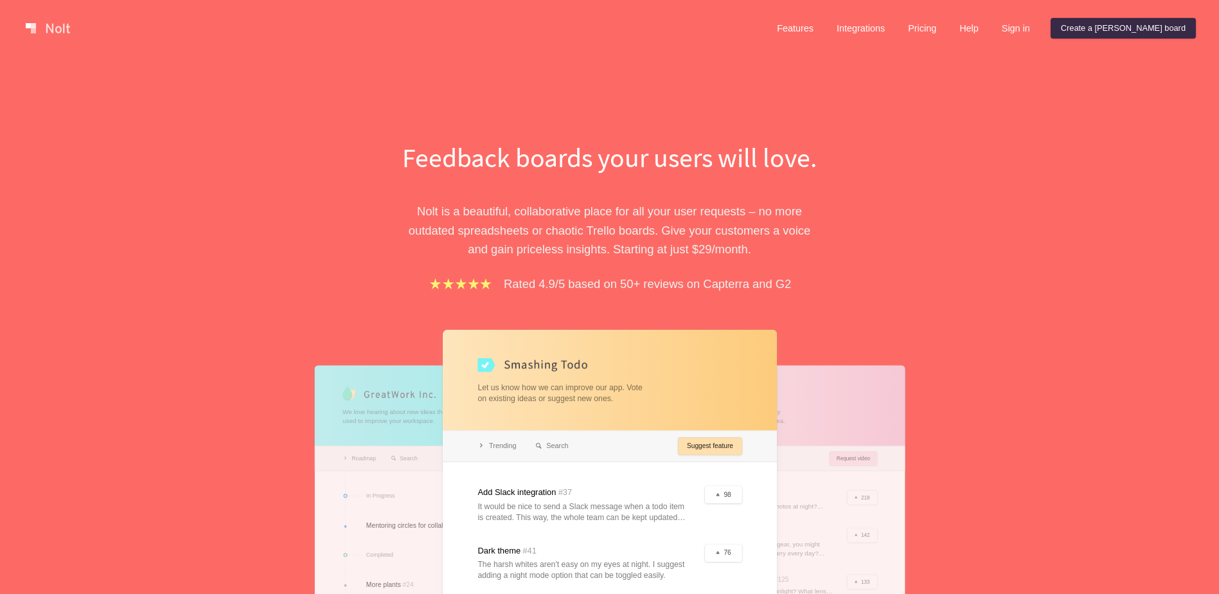 This screenshot has width=1219, height=594. I want to click on a: Pricing, so click(922, 28).